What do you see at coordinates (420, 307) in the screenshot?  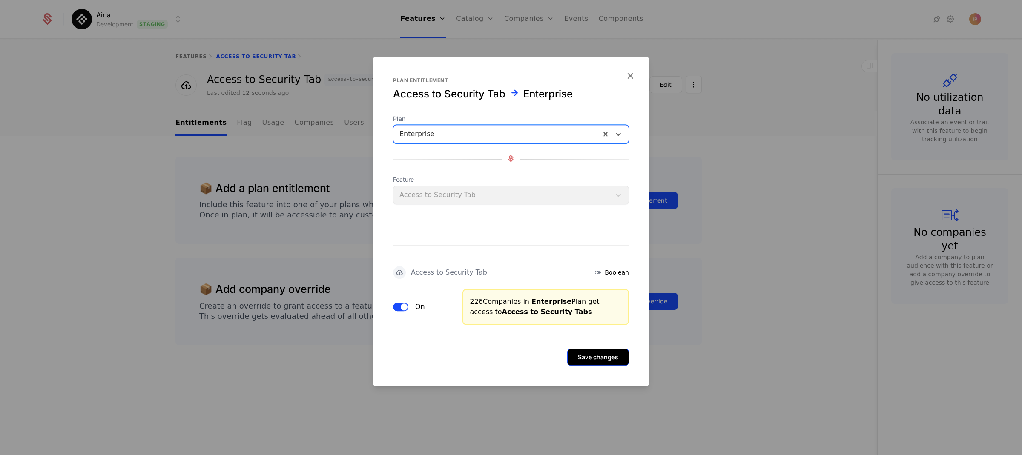 I see `label: On` at bounding box center [420, 307].